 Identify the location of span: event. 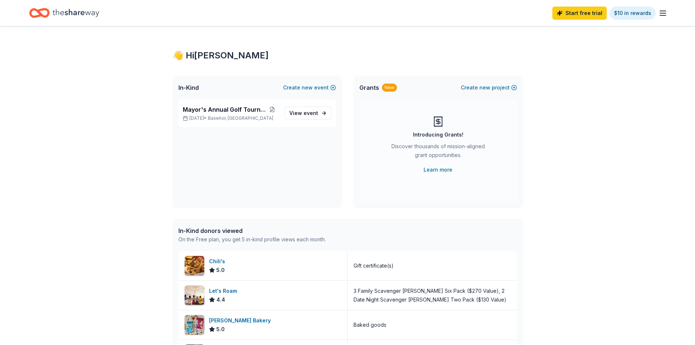
(311, 113).